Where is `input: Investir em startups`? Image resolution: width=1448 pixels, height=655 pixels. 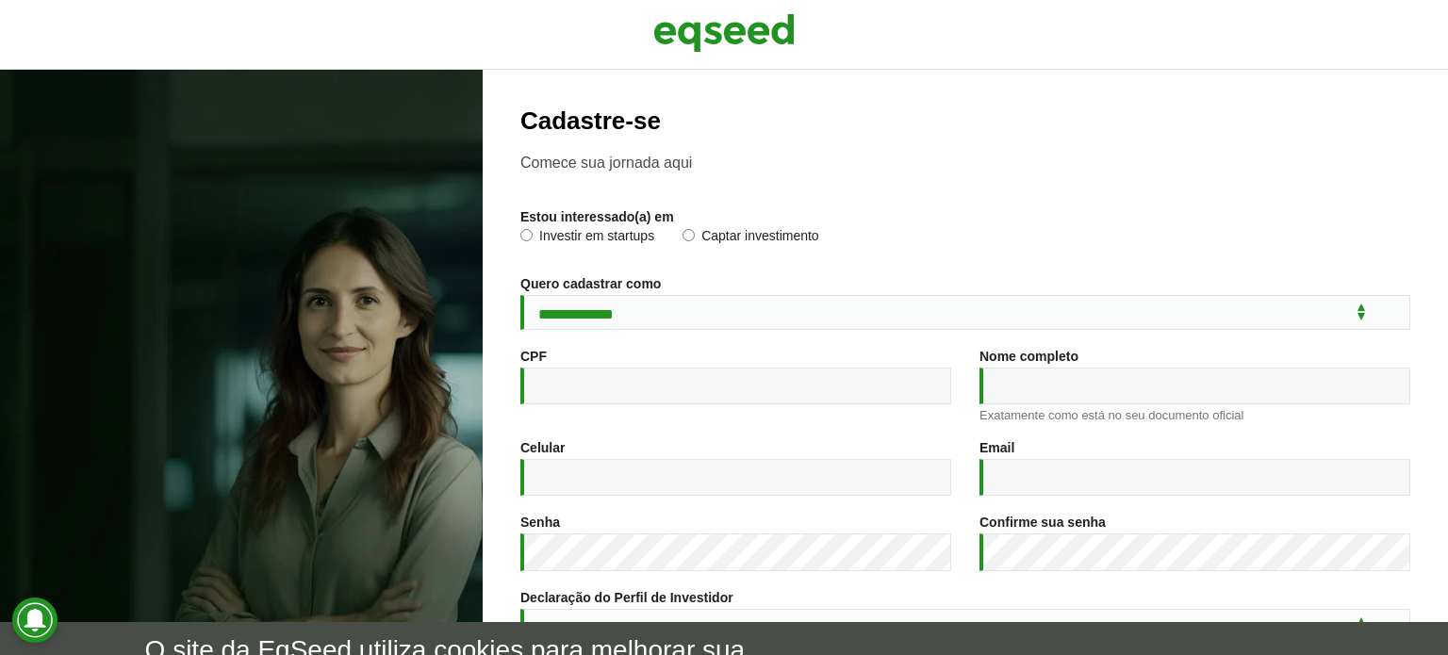 input: Investir em startups is located at coordinates (526, 235).